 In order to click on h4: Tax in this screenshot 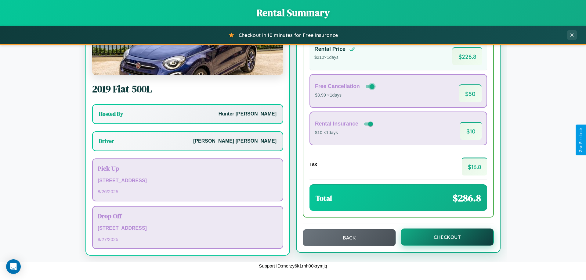, I will do `click(313, 164)`.